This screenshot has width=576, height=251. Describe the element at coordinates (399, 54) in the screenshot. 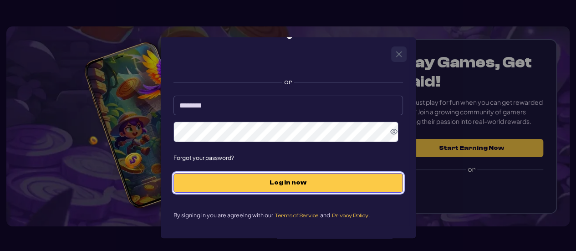

I see `button: Close` at that location.